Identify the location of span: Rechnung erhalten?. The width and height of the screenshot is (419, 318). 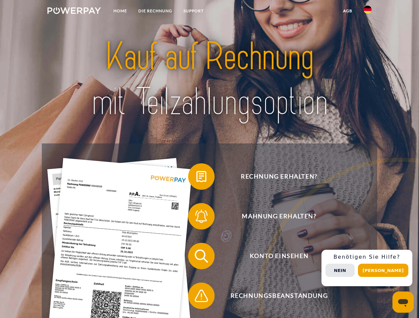
(279, 177).